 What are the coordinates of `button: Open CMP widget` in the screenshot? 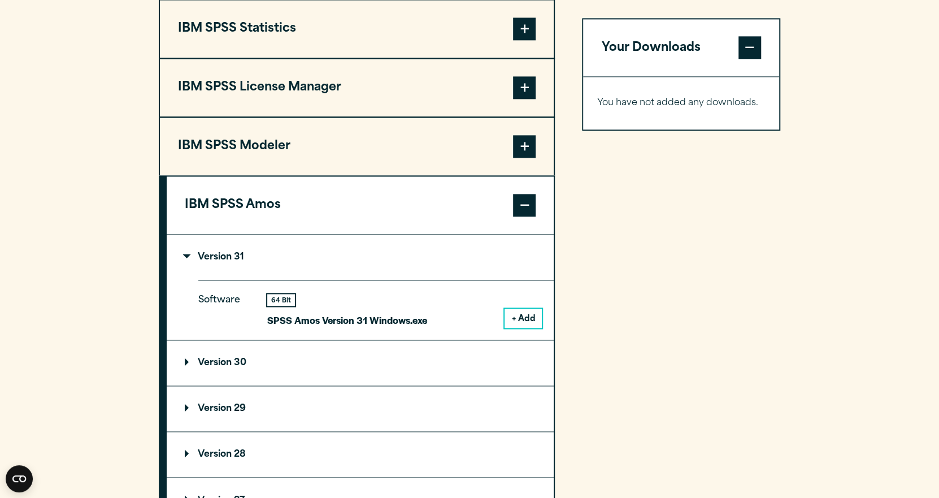 It's located at (19, 479).